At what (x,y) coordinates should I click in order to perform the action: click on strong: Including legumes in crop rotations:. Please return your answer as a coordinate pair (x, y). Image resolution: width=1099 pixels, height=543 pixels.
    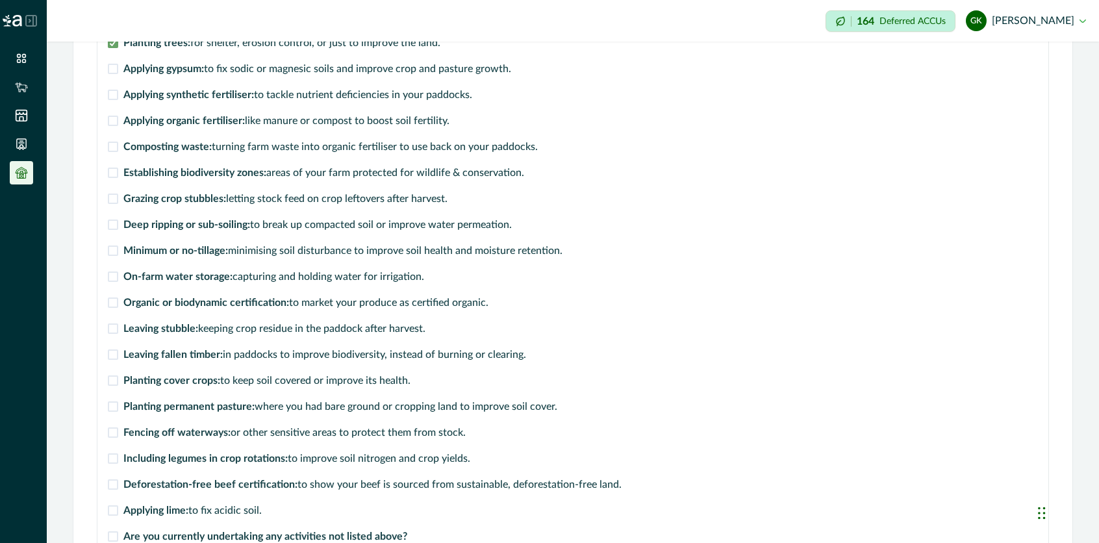
    Looking at the image, I should click on (205, 458).